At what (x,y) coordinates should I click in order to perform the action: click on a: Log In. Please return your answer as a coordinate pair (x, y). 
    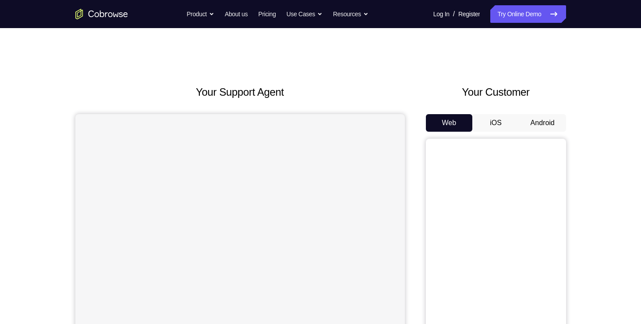
    Looking at the image, I should click on (441, 14).